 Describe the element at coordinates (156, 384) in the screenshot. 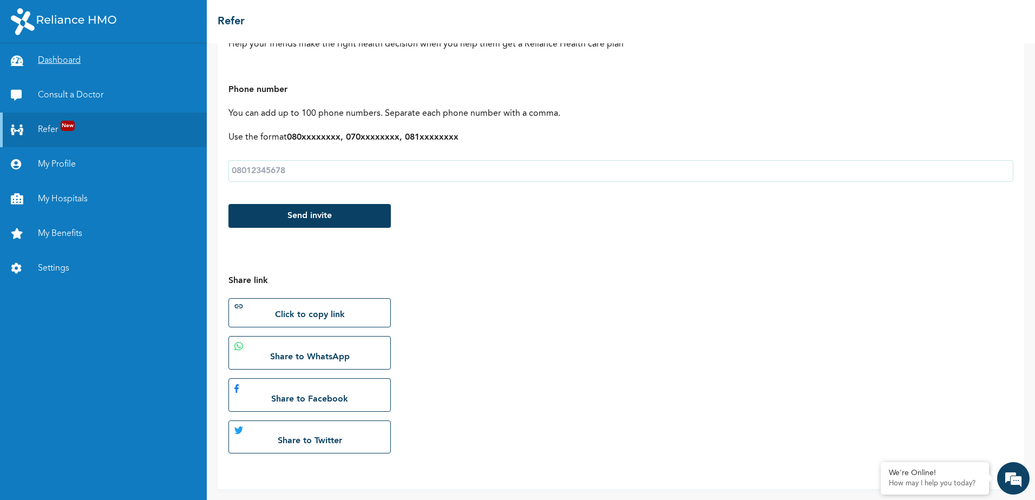

I see `div: FAQs` at that location.